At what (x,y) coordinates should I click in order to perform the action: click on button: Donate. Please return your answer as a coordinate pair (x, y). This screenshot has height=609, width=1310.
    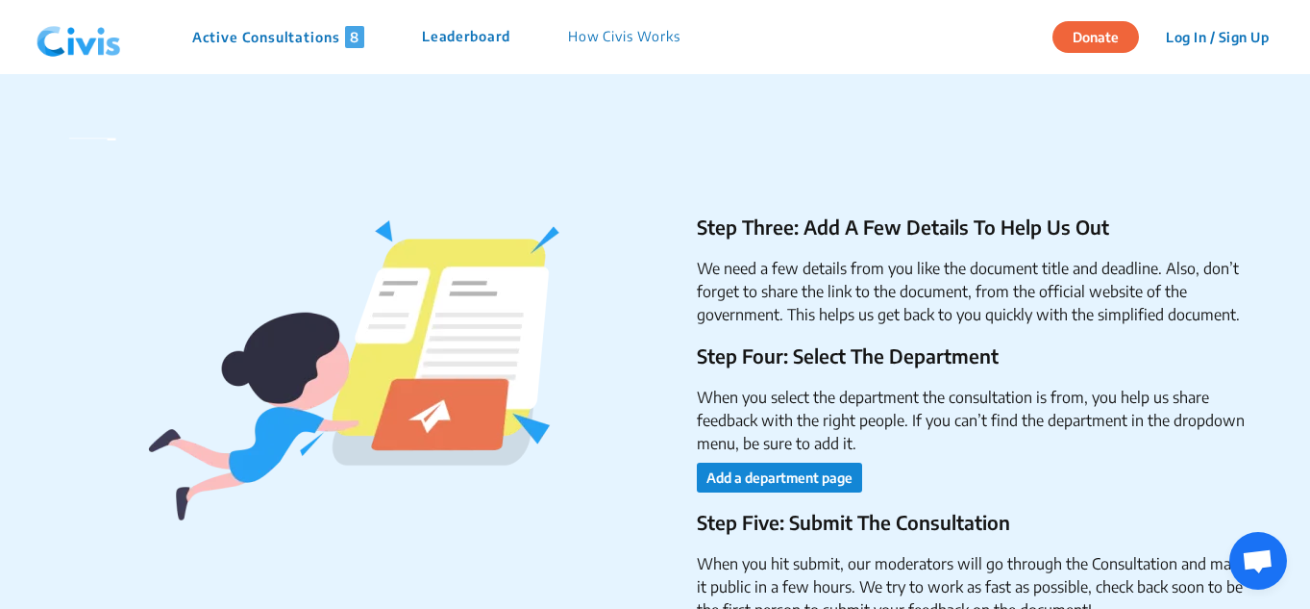
    Looking at the image, I should click on (1096, 37).